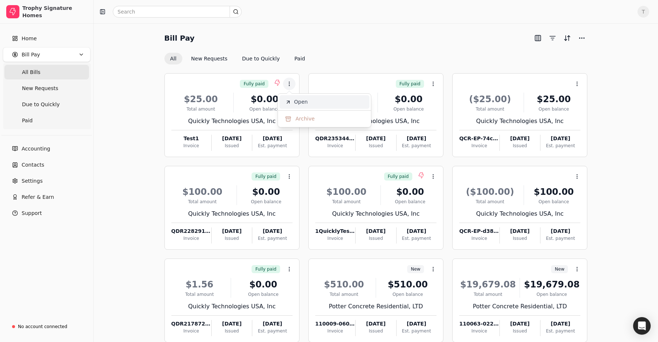  Describe the element at coordinates (47, 149) in the screenshot. I see `a: Accounting` at that location.